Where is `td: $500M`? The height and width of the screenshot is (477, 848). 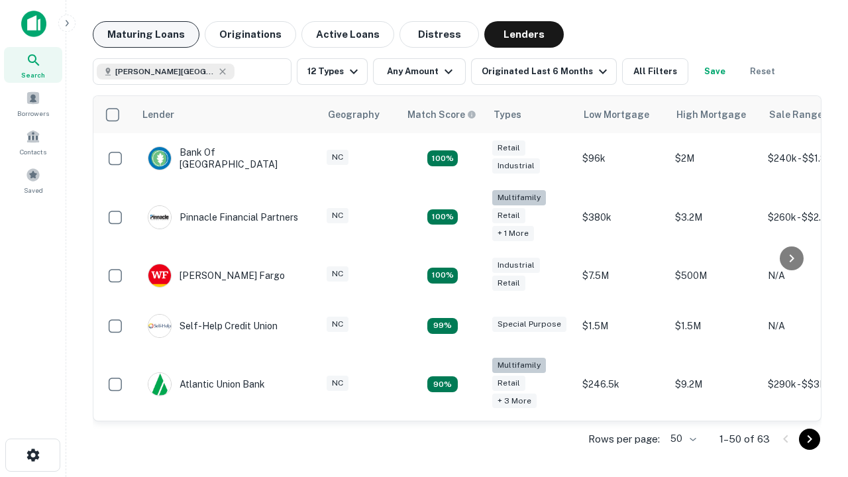
td: $500M is located at coordinates (715, 275).